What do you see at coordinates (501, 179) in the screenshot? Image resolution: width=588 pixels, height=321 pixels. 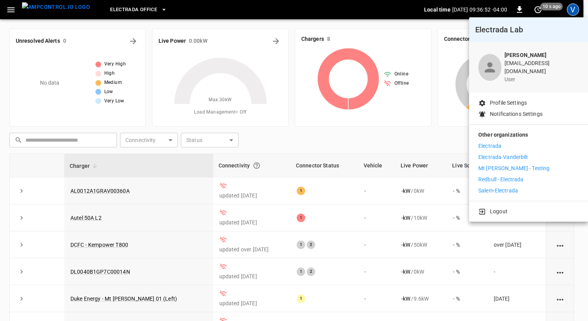 I see `p: Redbull - Electrada` at bounding box center [501, 179].